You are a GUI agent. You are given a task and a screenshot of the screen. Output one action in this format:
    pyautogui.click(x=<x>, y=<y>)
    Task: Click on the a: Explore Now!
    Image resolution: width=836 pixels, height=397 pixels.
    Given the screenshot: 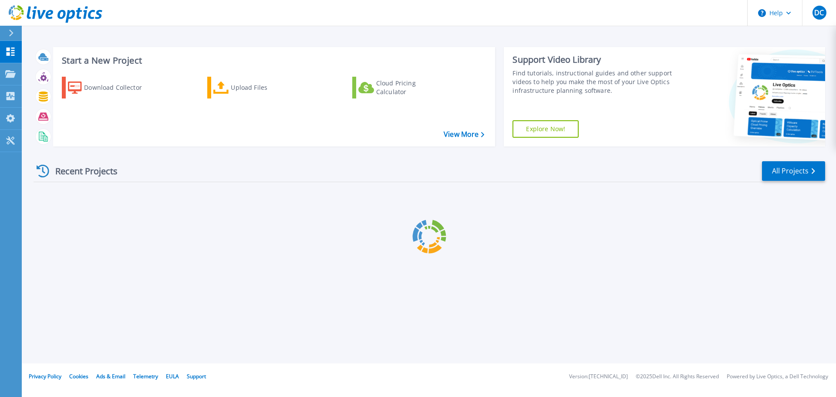 What is the action you would take?
    pyautogui.click(x=546, y=129)
    